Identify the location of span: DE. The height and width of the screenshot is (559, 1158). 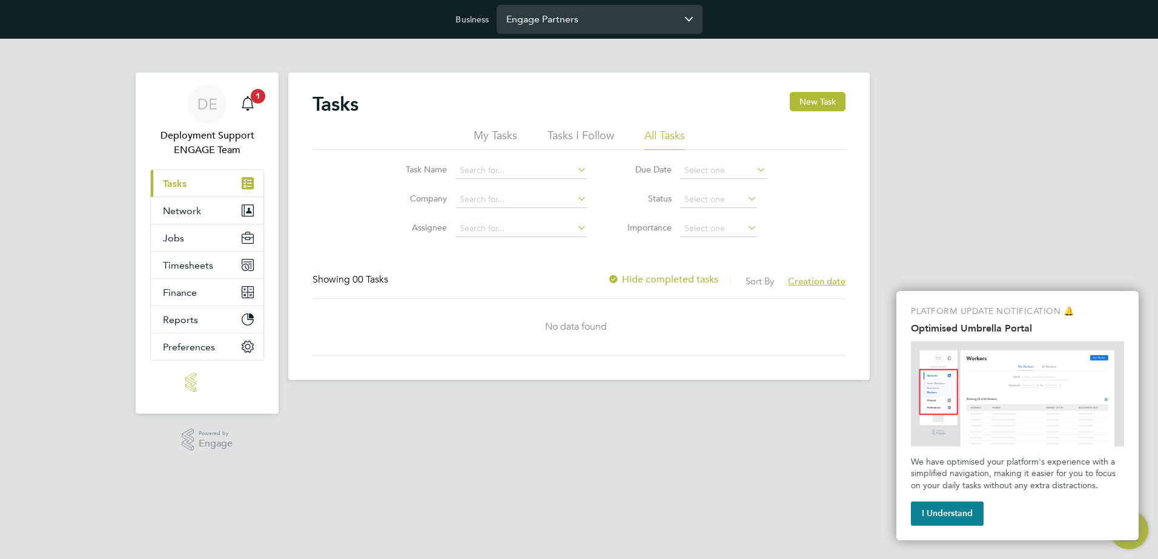
(207, 104).